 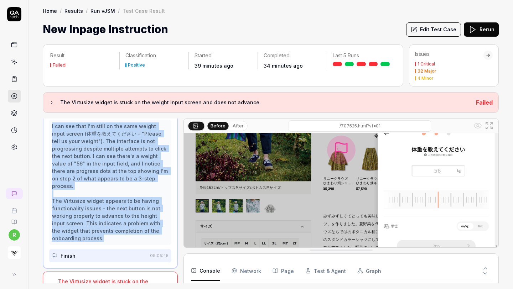 I want to click on a: Documentation, so click(x=14, y=219).